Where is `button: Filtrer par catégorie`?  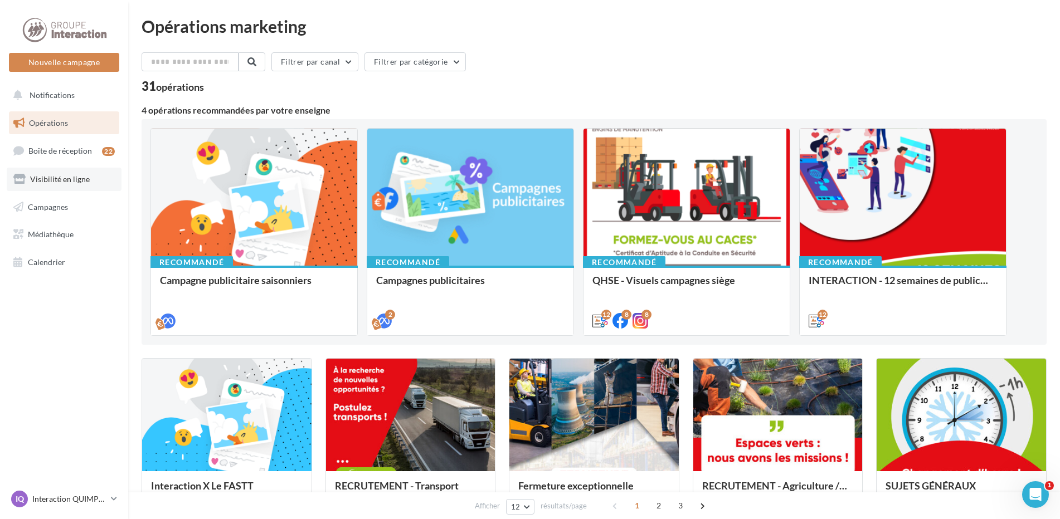 button: Filtrer par catégorie is located at coordinates (415, 62).